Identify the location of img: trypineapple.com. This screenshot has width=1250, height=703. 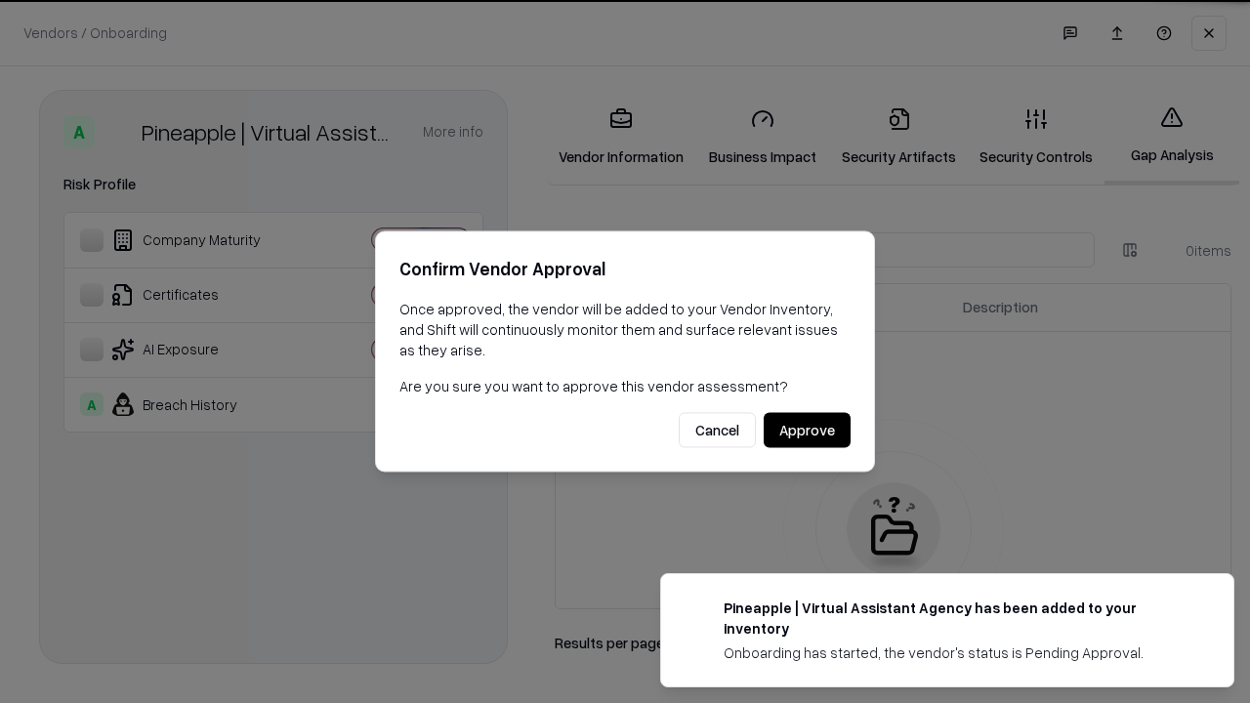
(696, 609).